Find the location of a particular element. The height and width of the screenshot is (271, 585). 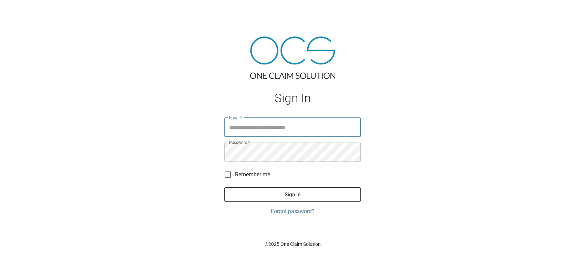

label: Email is located at coordinates (236, 118).